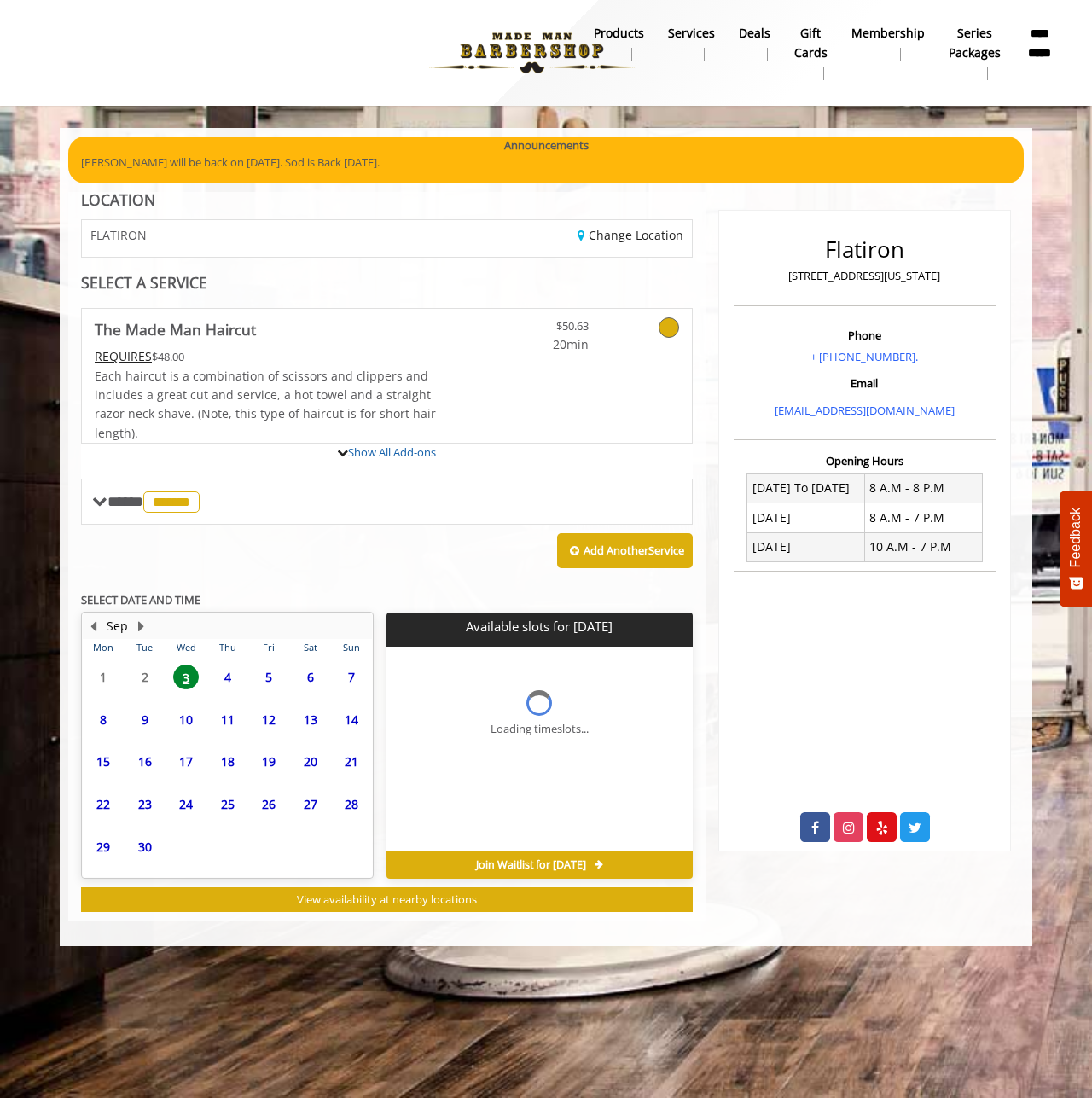 This screenshot has width=1092, height=1098. Describe the element at coordinates (186, 762) in the screenshot. I see `td: Select day17` at that location.